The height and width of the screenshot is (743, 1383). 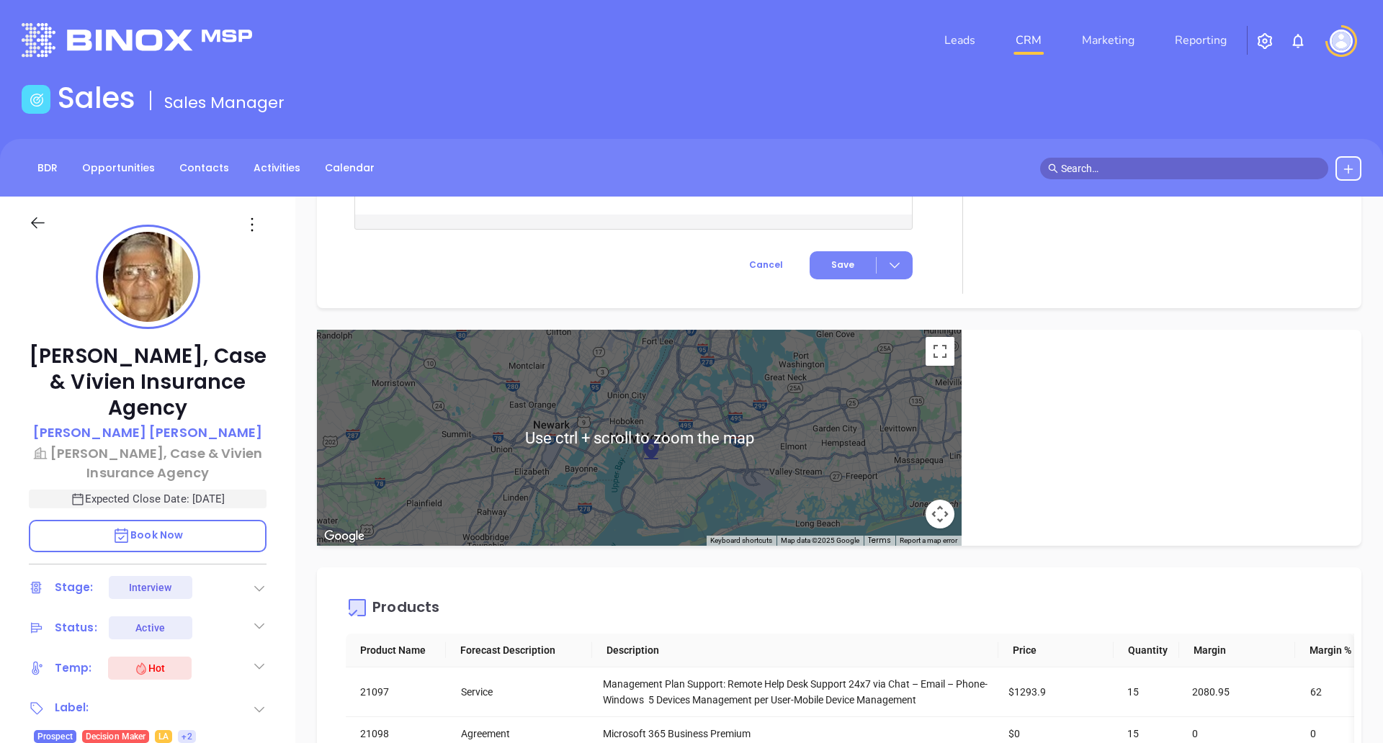 What do you see at coordinates (843, 265) in the screenshot?
I see `span: Save` at bounding box center [843, 265].